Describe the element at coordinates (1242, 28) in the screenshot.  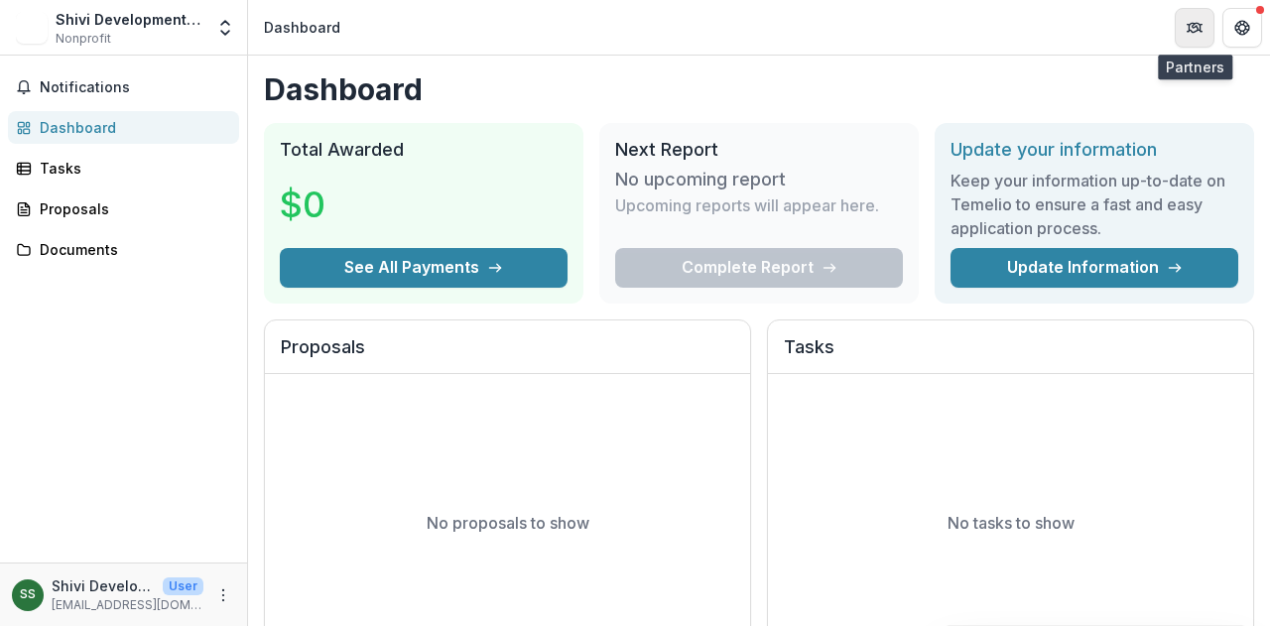
I see `button: Get Help` at that location.